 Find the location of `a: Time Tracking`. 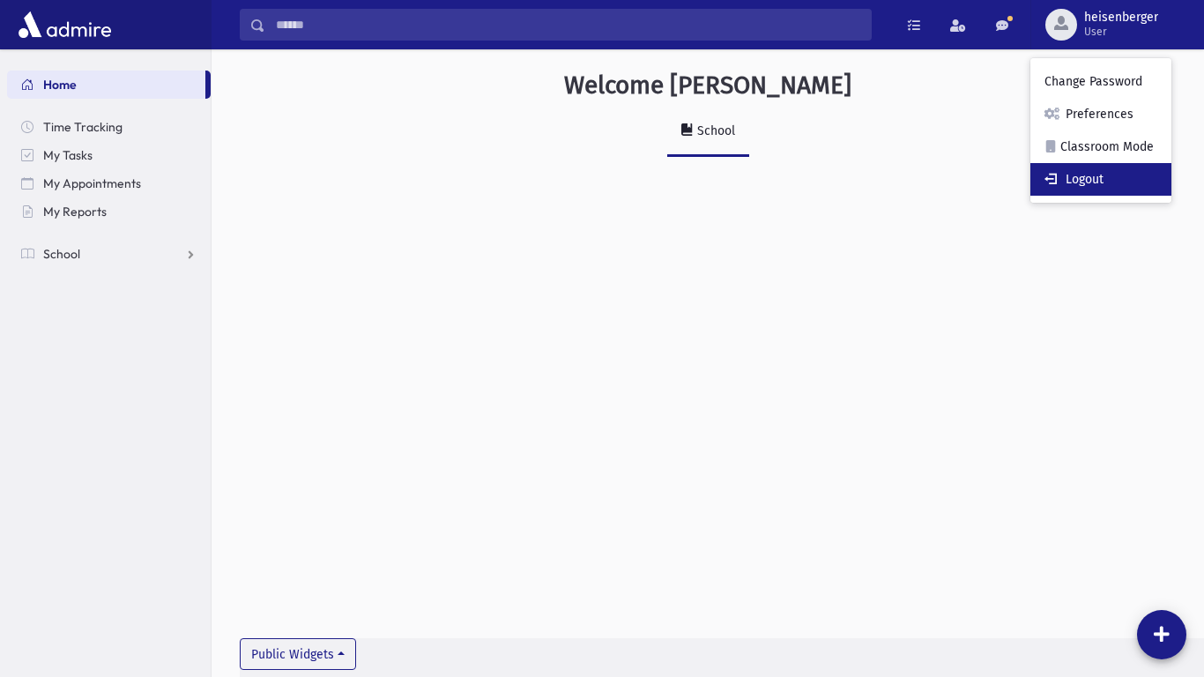

a: Time Tracking is located at coordinates (108, 127).